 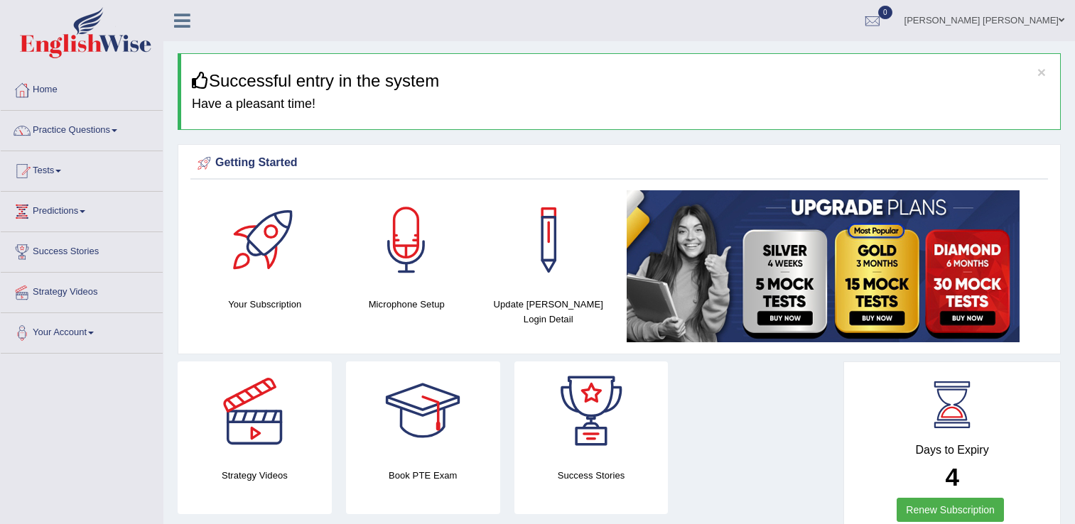 What do you see at coordinates (951, 477) in the screenshot?
I see `b: 4` at bounding box center [951, 477].